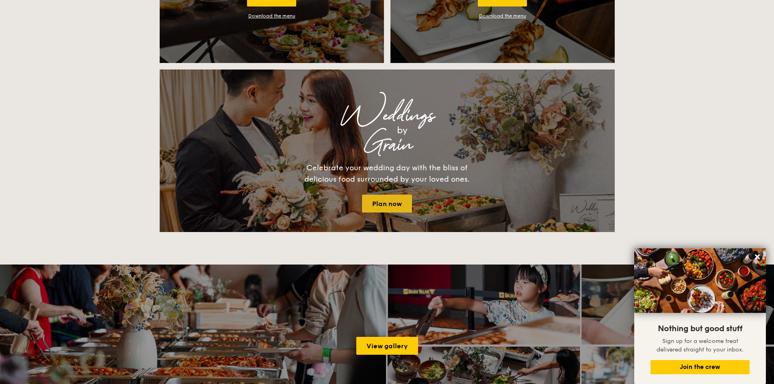 The height and width of the screenshot is (384, 774). What do you see at coordinates (387, 346) in the screenshot?
I see `a: View gallery` at bounding box center [387, 346].